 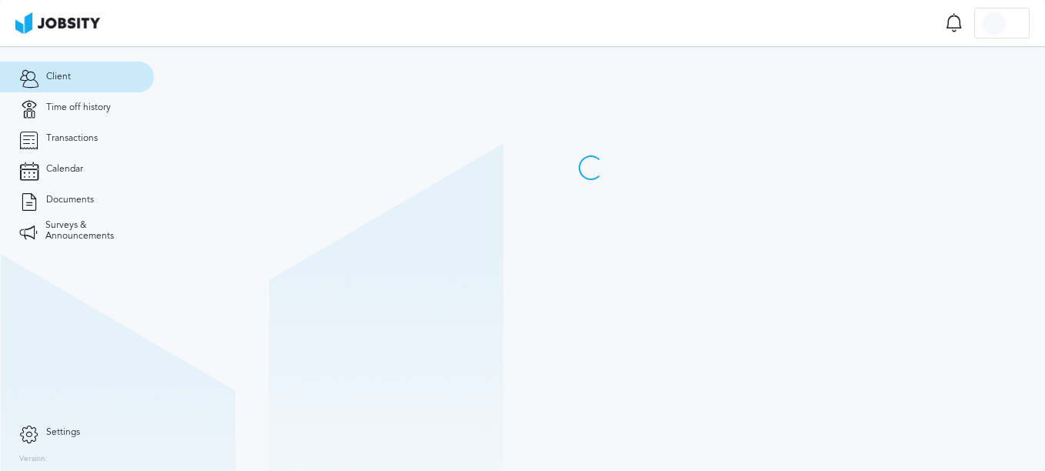 What do you see at coordinates (65, 169) in the screenshot?
I see `span: Calendar` at bounding box center [65, 169].